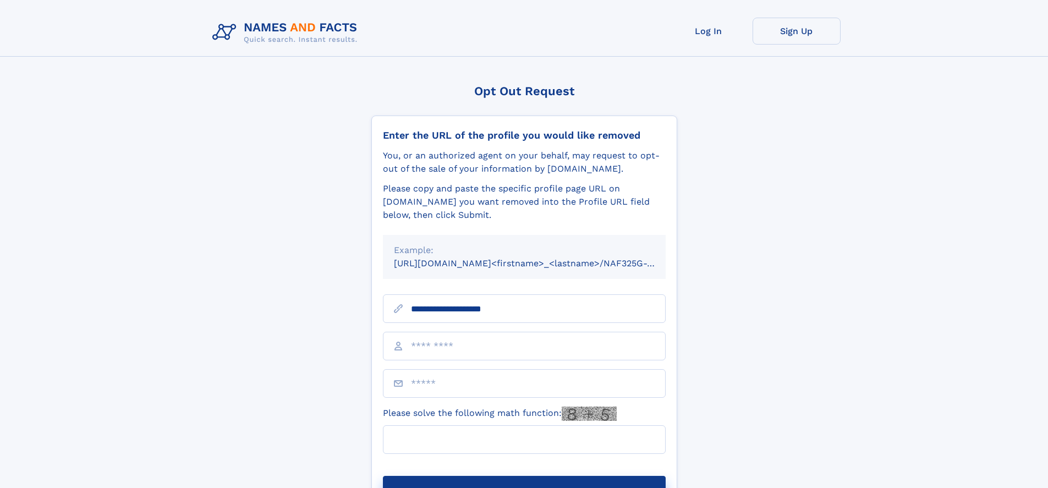 This screenshot has height=488, width=1048. Describe the element at coordinates (524, 91) in the screenshot. I see `div: Opt Out Request` at that location.